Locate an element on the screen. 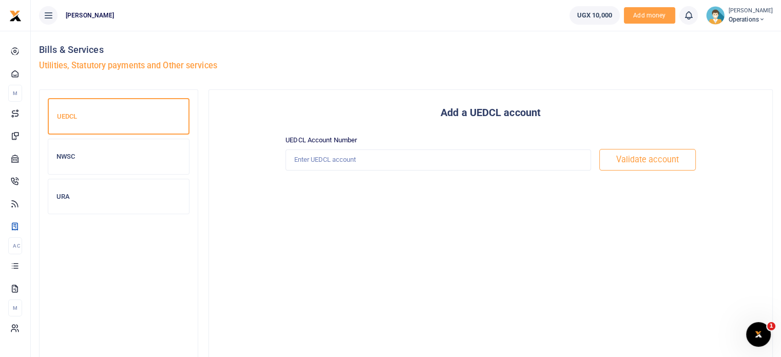 The width and height of the screenshot is (781, 357). a: UEDCL is located at coordinates (119, 119).